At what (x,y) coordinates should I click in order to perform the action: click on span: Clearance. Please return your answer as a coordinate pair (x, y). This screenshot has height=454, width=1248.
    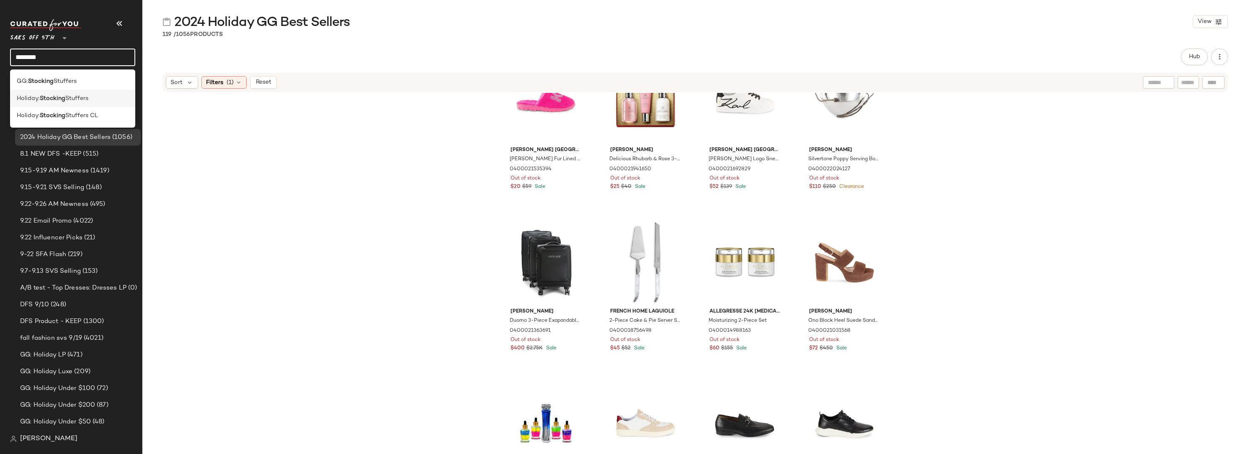
    Looking at the image, I should click on (851, 187).